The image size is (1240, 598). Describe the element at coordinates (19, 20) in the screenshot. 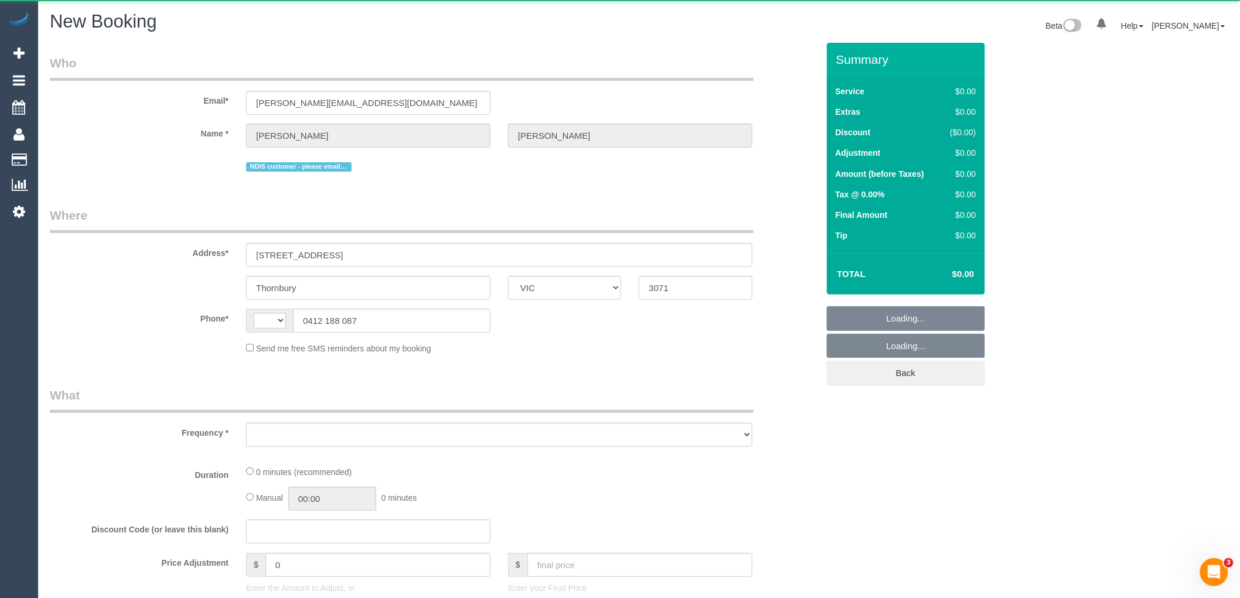

I see `img: Automaid Logo` at that location.